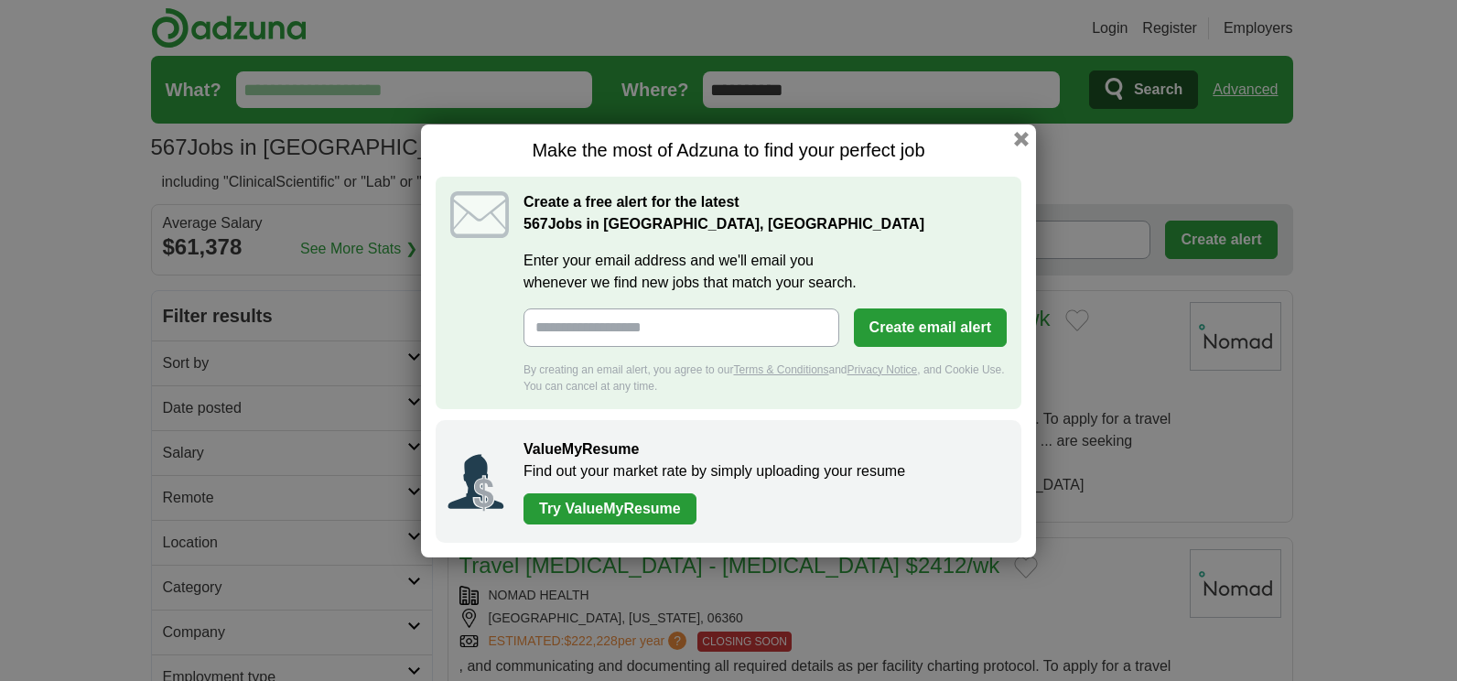  Describe the element at coordinates (765, 378) in the screenshot. I see `div: By creating an email alert, you agree to our and , and Cookie Use. You can cancel at any time.` at that location.